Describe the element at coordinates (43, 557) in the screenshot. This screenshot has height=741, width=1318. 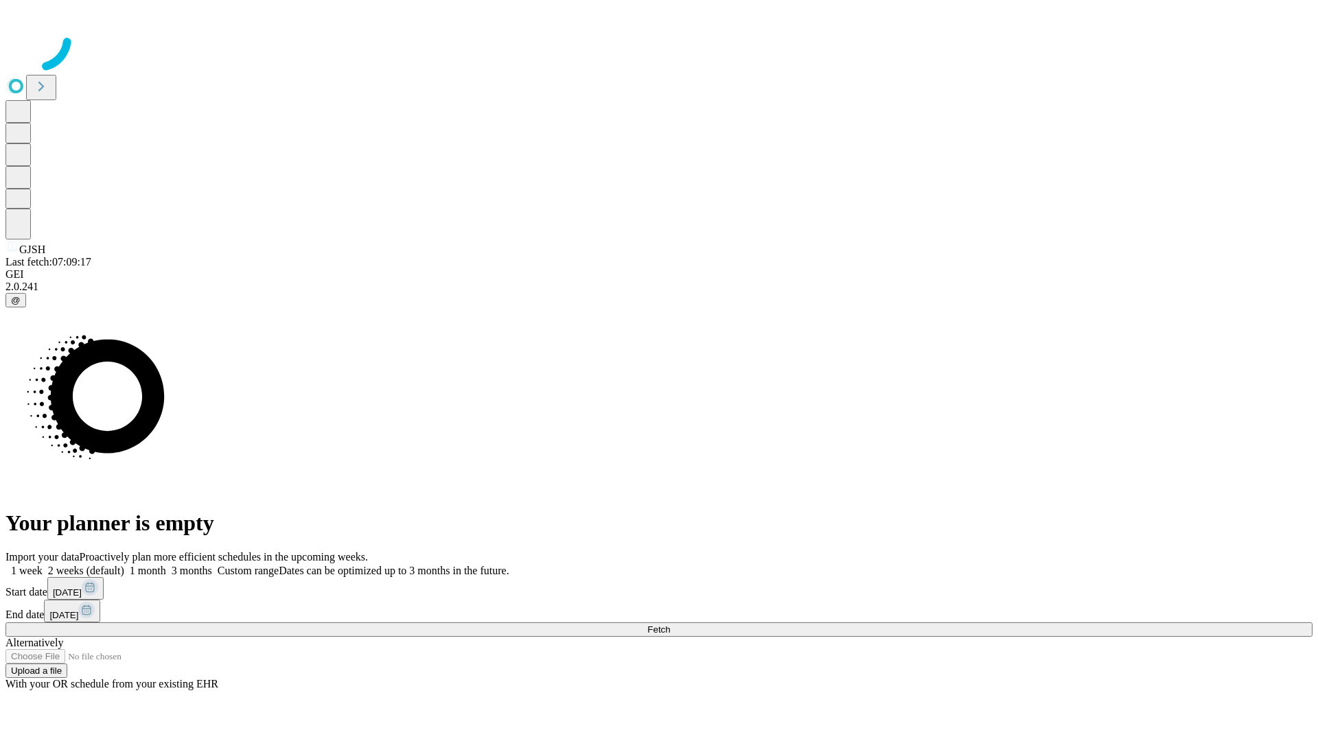
I see `span: Import your data` at that location.